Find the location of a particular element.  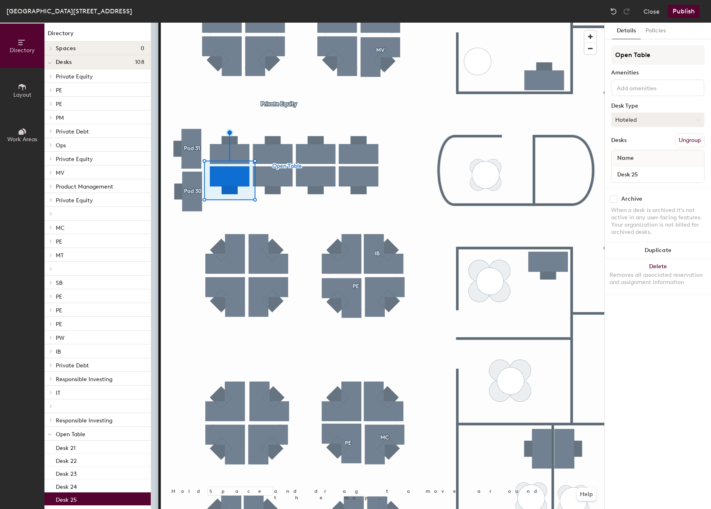

span: Work Areas is located at coordinates (22, 139).